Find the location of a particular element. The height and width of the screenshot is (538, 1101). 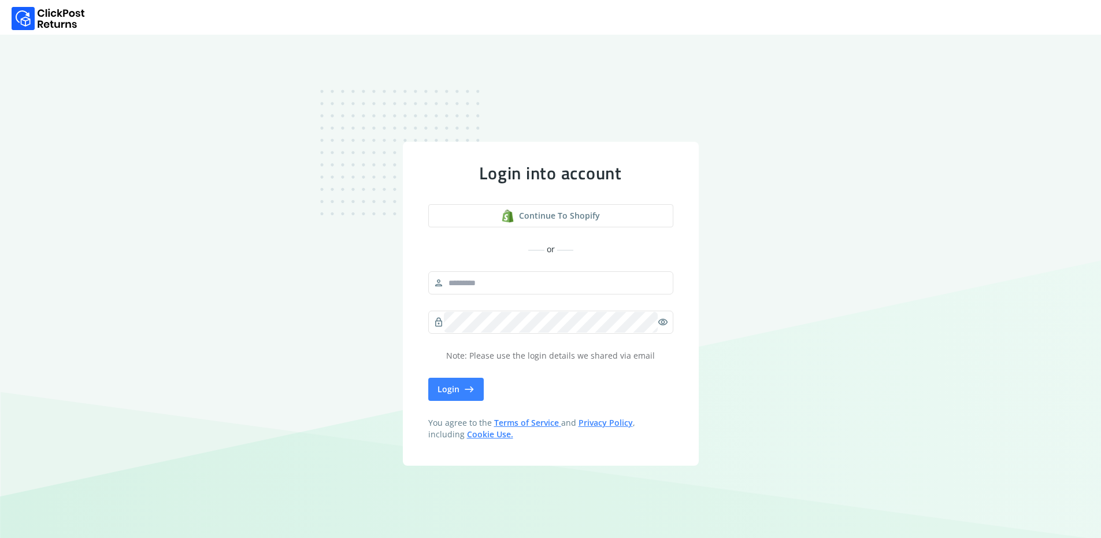

span: person is located at coordinates (439, 283).